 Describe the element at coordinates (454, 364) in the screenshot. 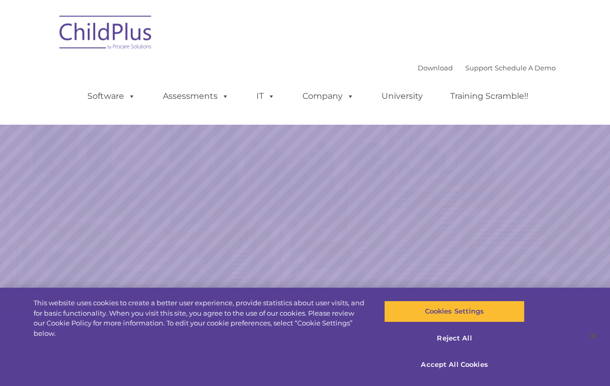

I see `button: Accept All Cookies` at that location.